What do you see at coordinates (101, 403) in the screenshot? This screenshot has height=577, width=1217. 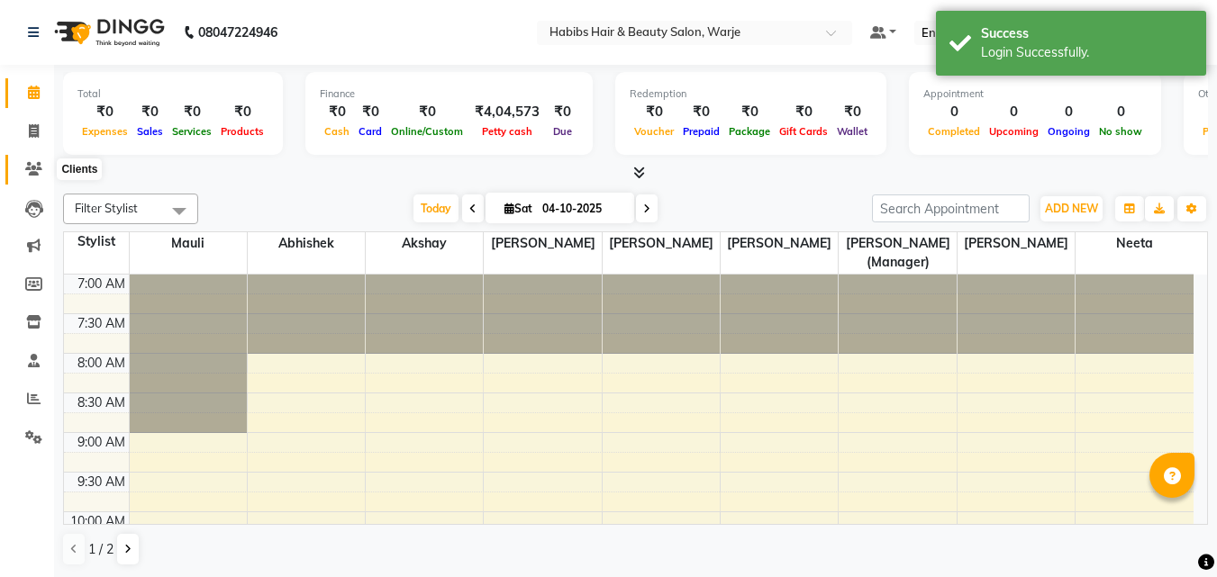 I see `div: 8:30 AM` at bounding box center [101, 403].